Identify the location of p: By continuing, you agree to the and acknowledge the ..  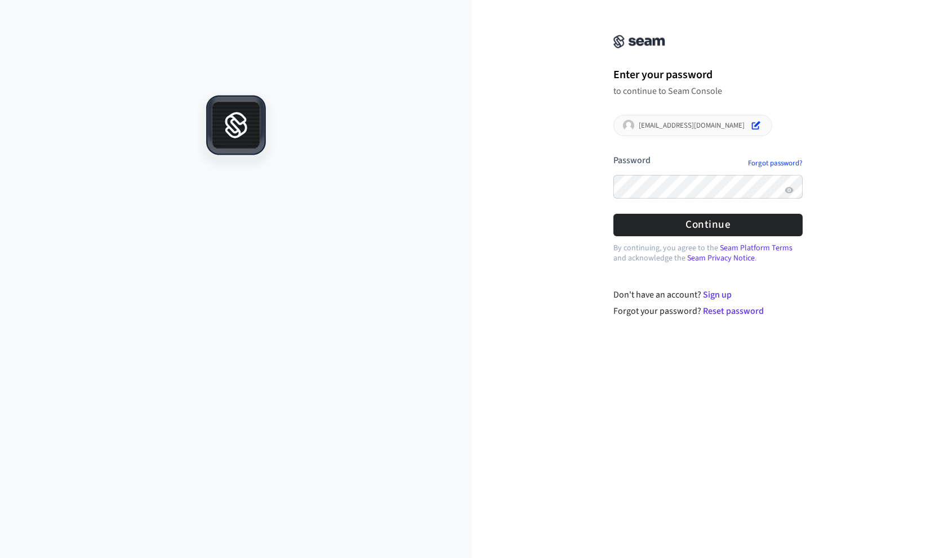
(708, 253).